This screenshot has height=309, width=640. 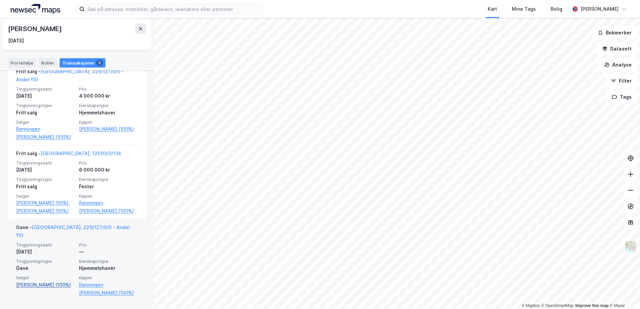 I want to click on div: Bolig, so click(x=556, y=9).